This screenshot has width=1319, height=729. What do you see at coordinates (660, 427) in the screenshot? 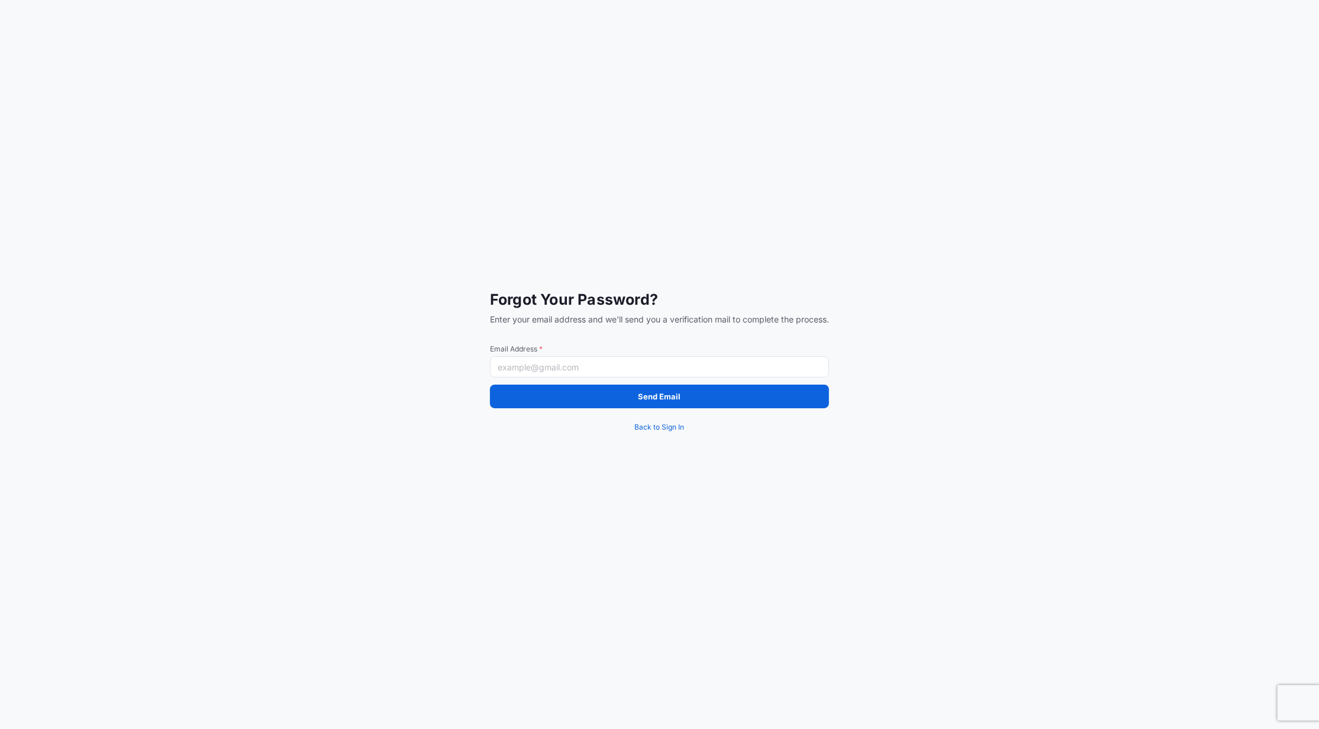
I see `span: Back to Sign In` at bounding box center [660, 427].